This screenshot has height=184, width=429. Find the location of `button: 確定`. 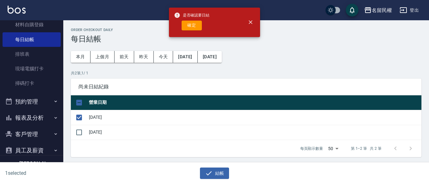

button: 確定 is located at coordinates (192, 25).